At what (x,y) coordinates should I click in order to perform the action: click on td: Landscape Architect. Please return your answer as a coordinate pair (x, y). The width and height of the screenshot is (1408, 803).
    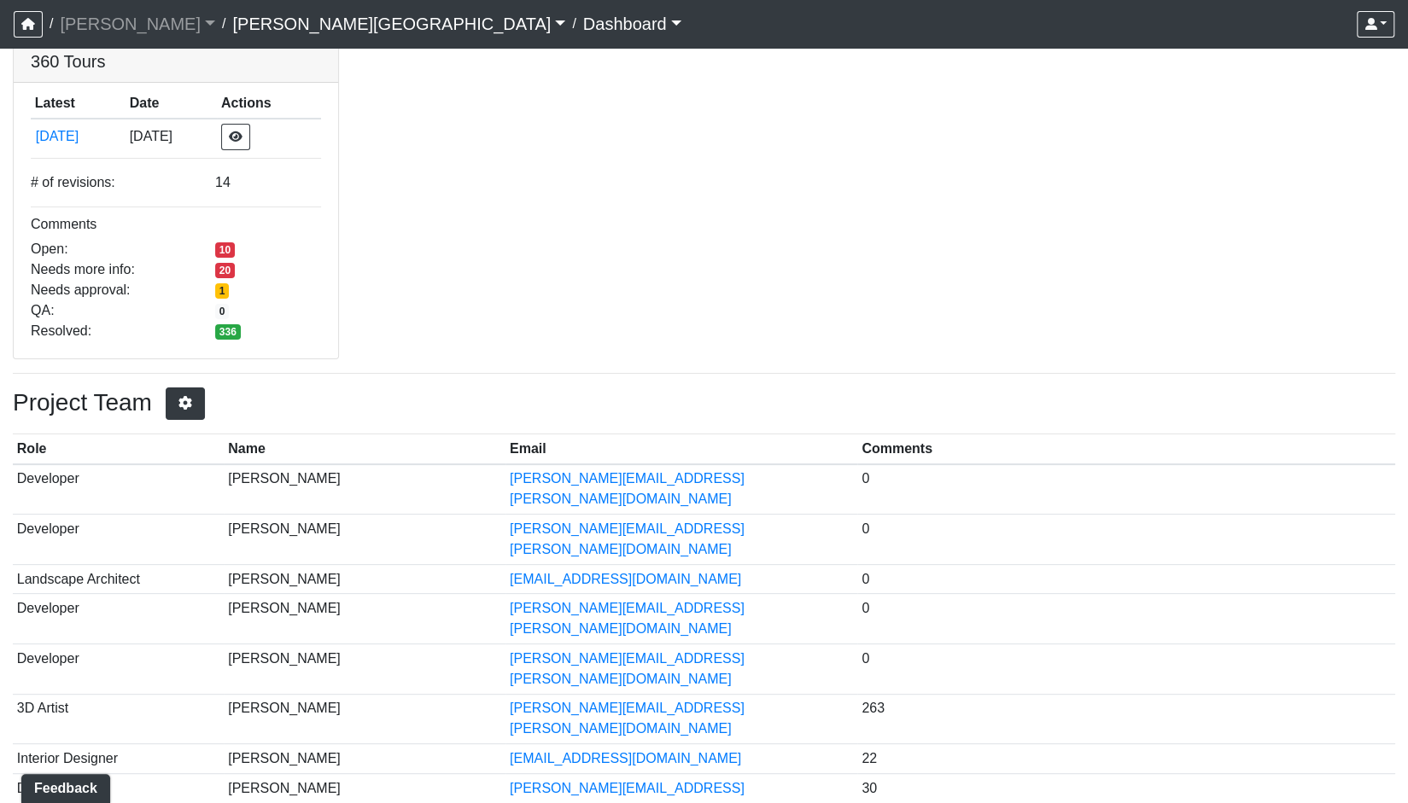
    Looking at the image, I should click on (118, 579).